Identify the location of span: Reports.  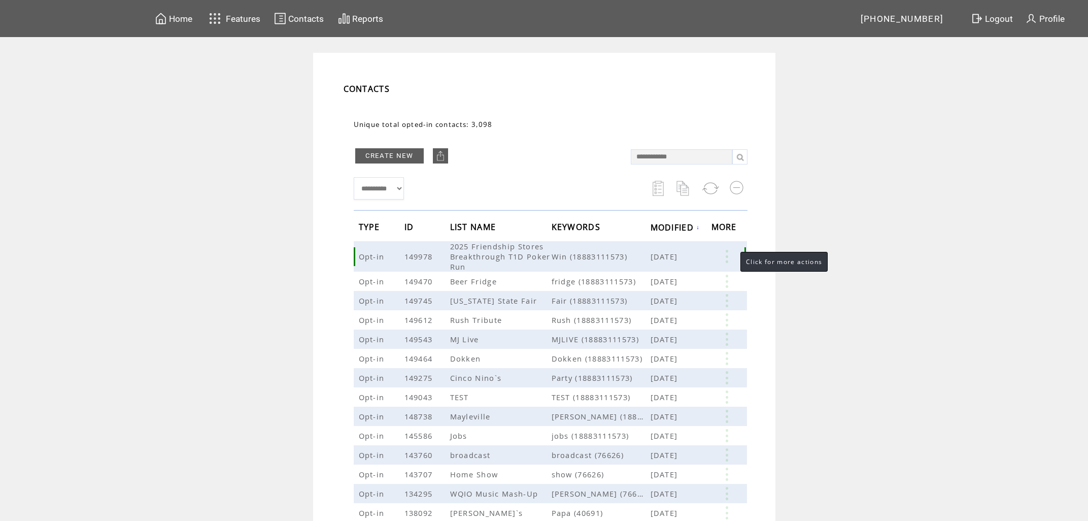
(367, 19).